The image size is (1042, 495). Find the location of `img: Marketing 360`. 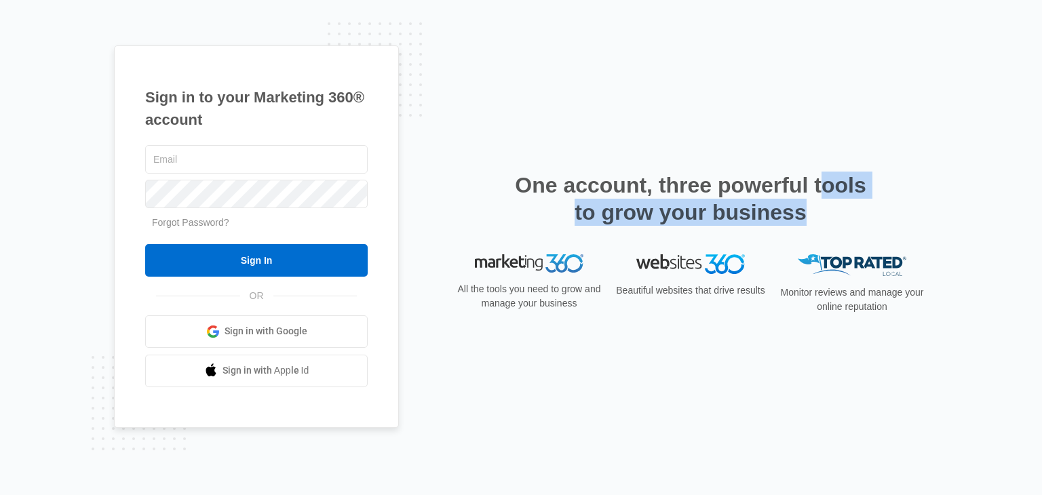

img: Marketing 360 is located at coordinates (529, 264).